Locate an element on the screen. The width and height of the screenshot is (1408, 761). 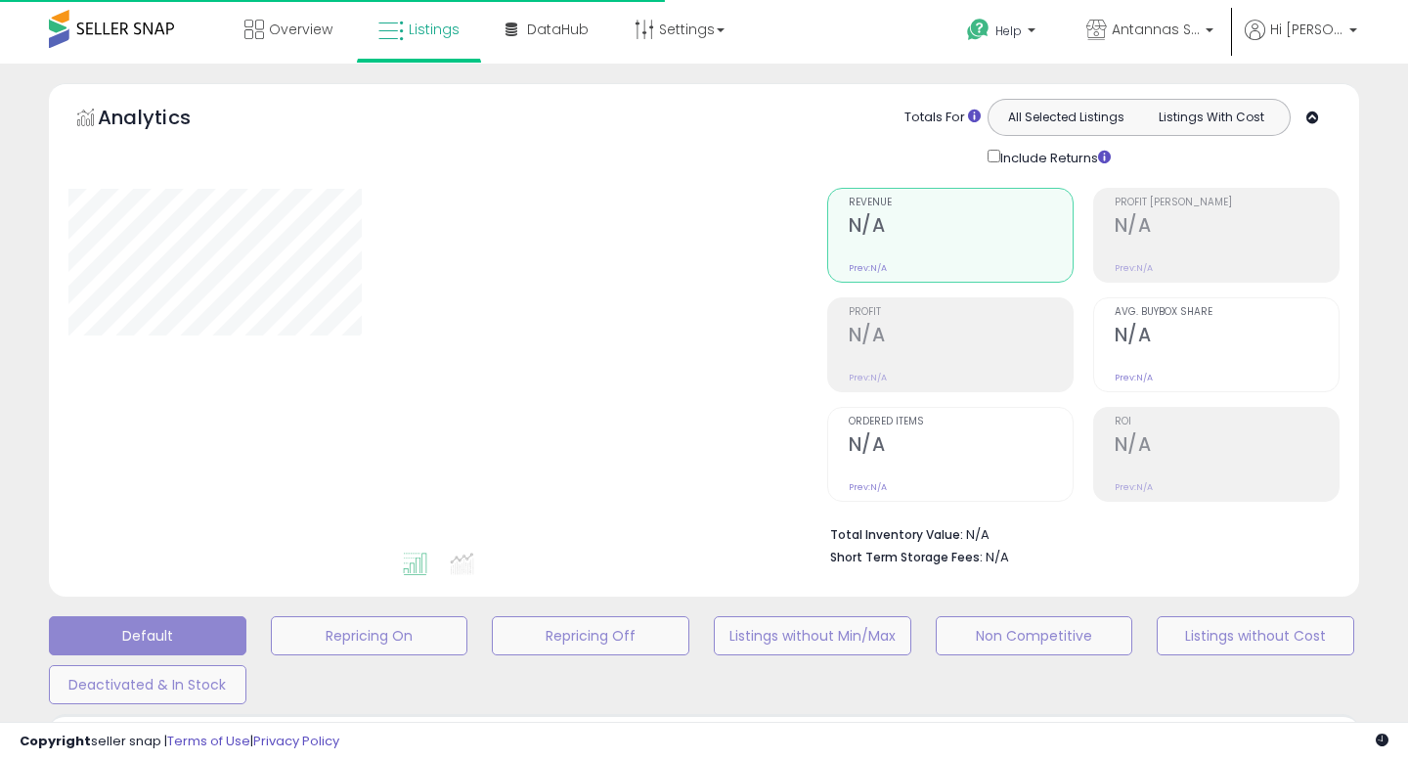
button: Non Competitive is located at coordinates (1035, 636).